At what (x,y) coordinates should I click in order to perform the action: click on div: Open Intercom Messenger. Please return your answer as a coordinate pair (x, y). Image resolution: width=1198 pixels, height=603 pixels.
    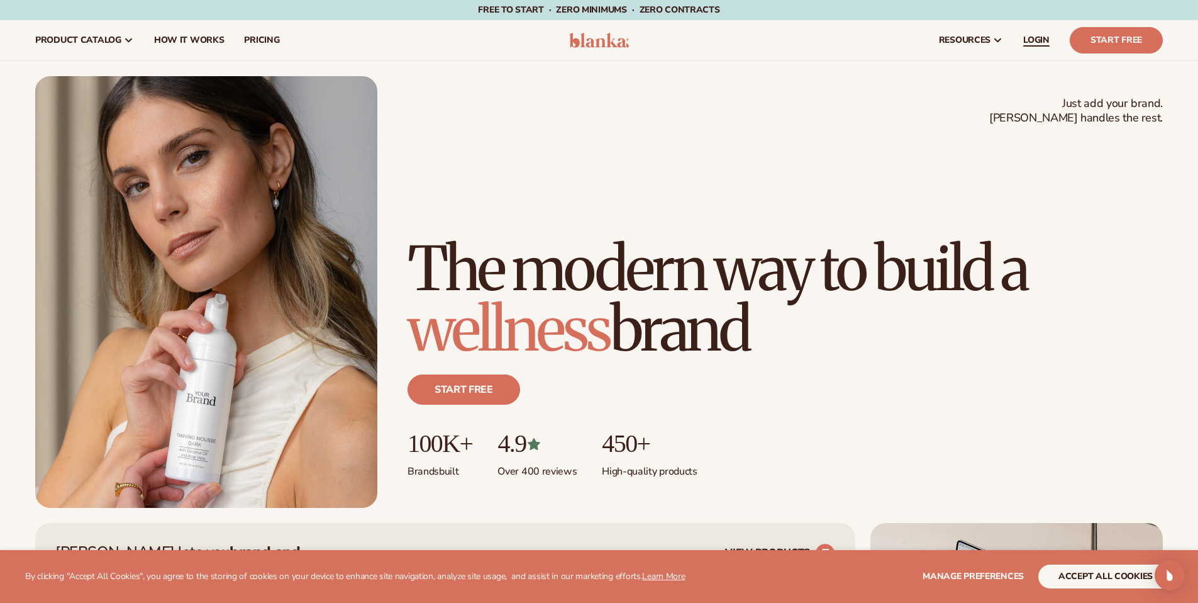
    Looking at the image, I should click on (1170, 575).